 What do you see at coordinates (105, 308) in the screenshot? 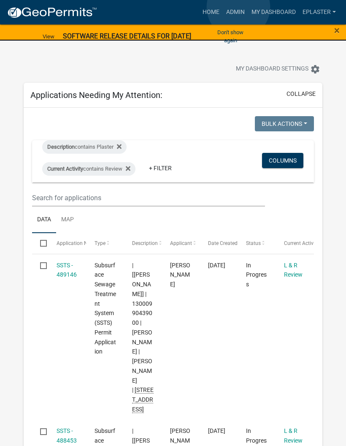
I see `span: Subsurface Sewage Treatment System (SSTS) Permit Application` at bounding box center [105, 308].